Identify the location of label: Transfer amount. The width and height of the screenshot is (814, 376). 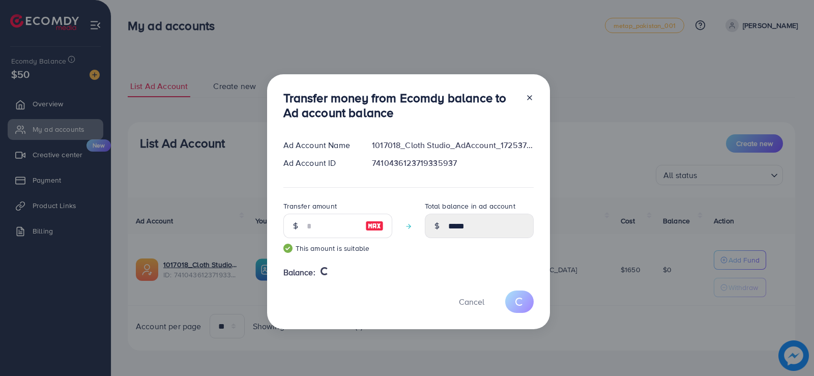
(310, 206).